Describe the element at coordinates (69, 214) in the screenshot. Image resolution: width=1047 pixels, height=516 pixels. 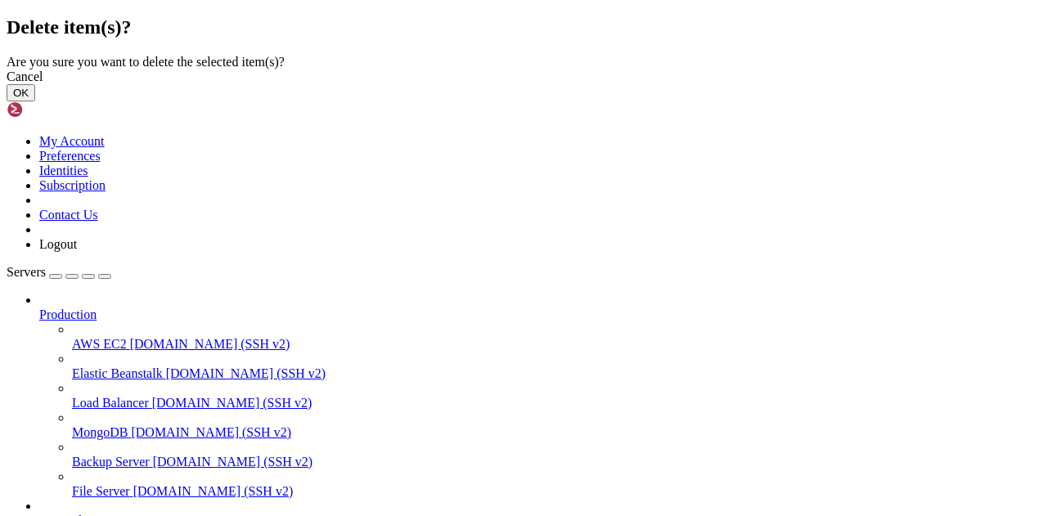
I see `a: Contact Us` at that location.